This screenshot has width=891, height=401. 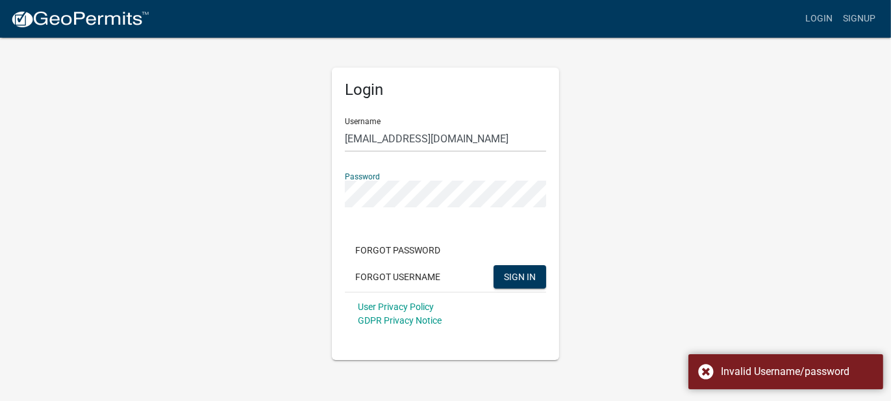 What do you see at coordinates (398, 277) in the screenshot?
I see `button: Forgot Username` at bounding box center [398, 277].